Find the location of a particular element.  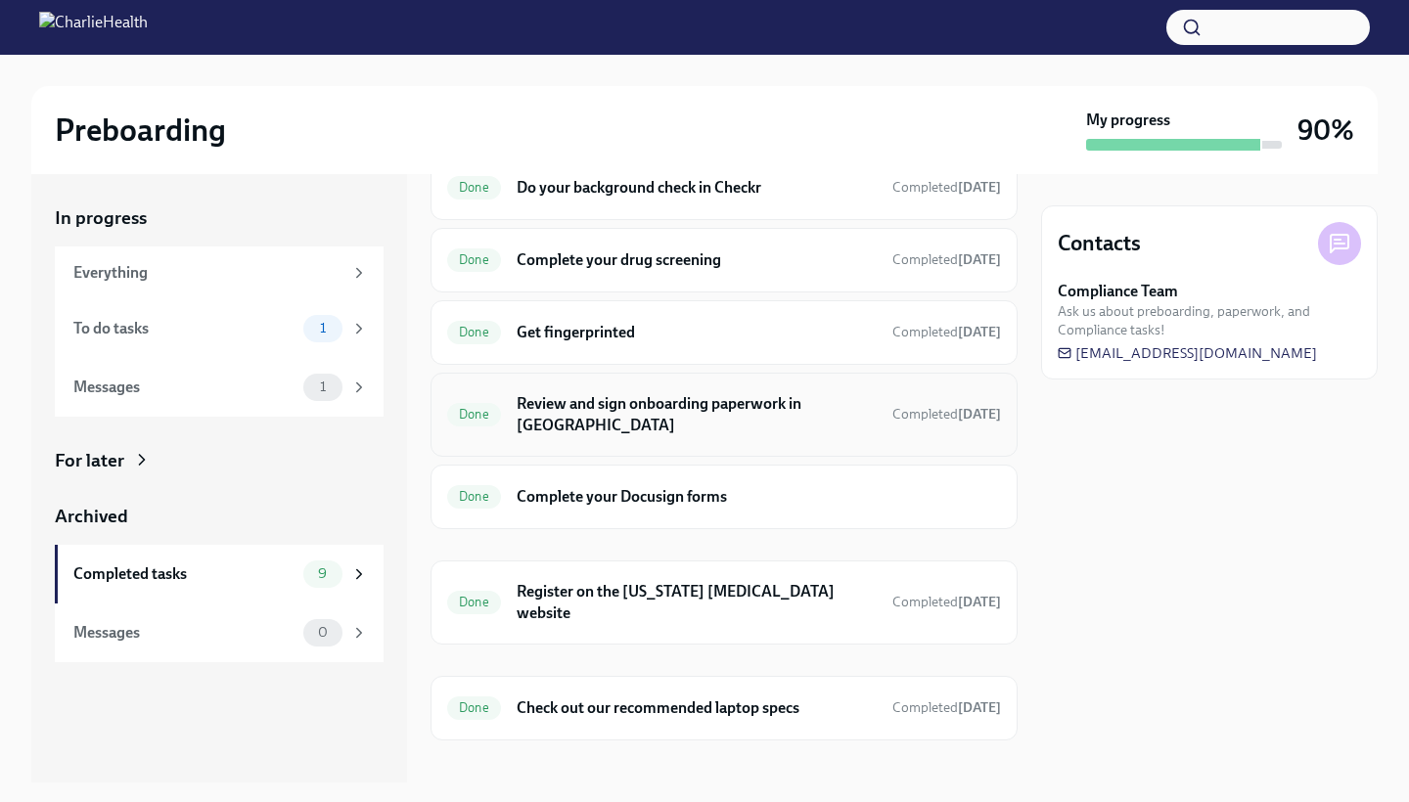

a: For later is located at coordinates (219, 461).